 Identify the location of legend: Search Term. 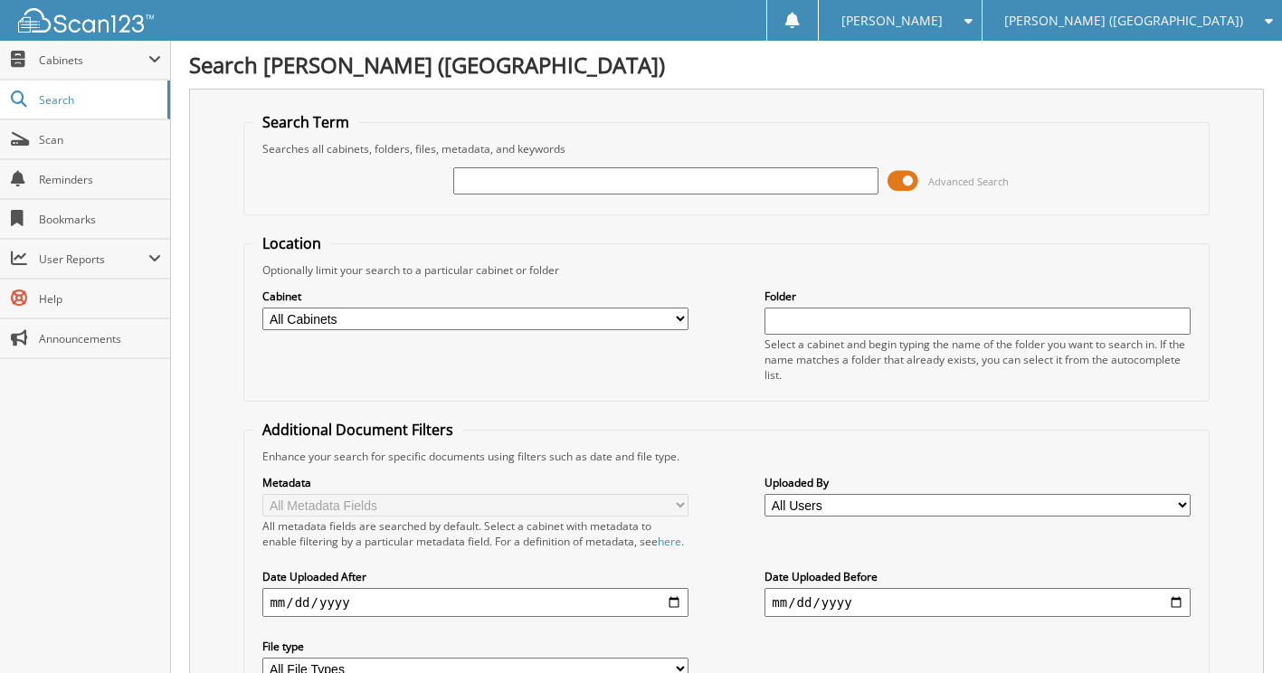
(306, 122).